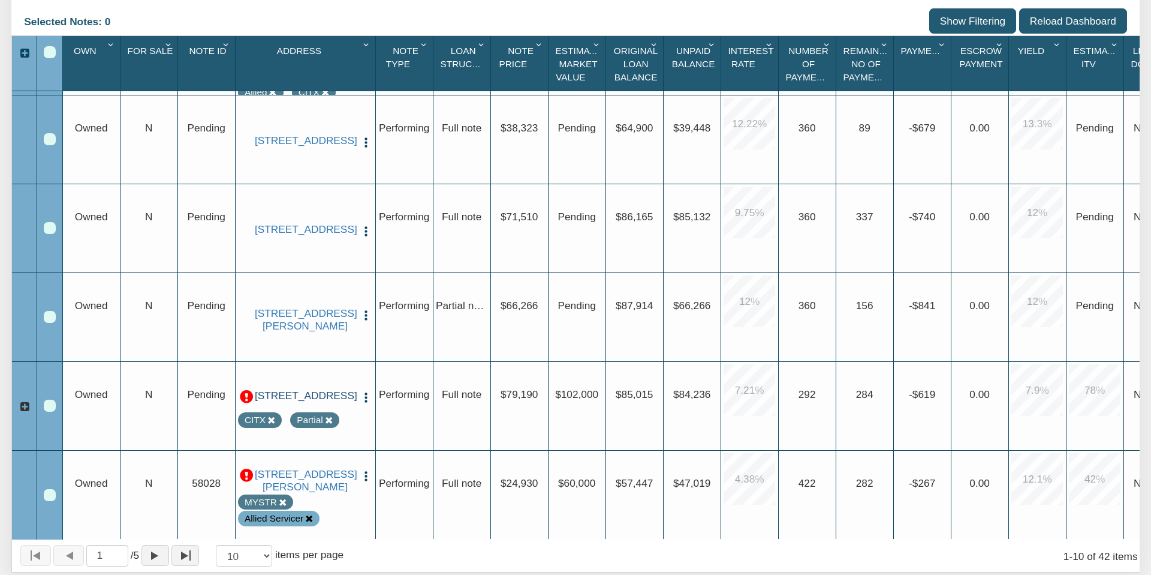 The width and height of the screenshot is (1151, 575). I want to click on div: Number Of Payments Sort None, so click(808, 63).